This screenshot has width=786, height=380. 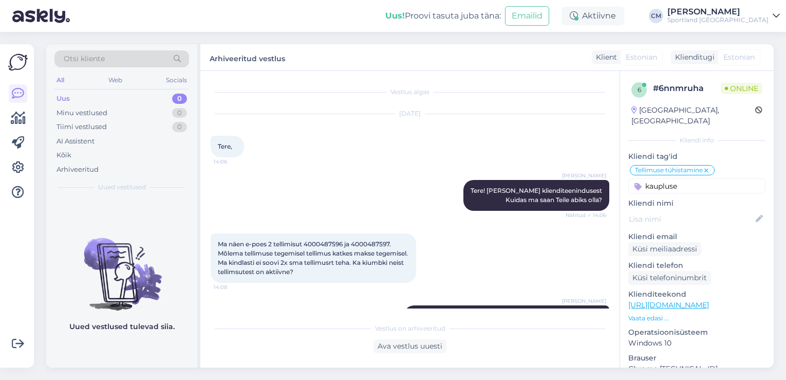 I want to click on p: Kliendi email, so click(x=697, y=236).